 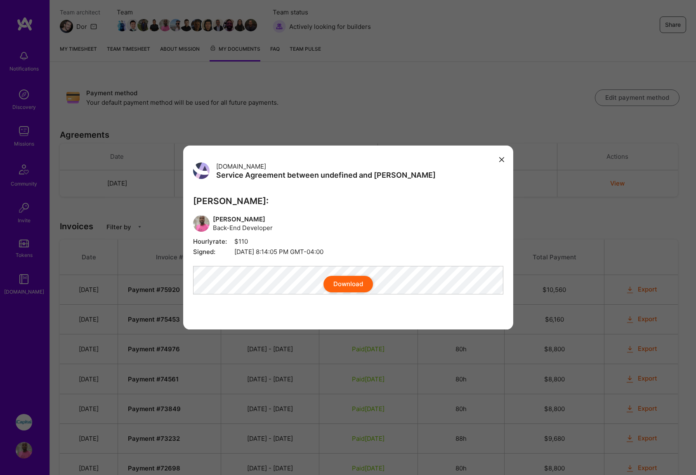 What do you see at coordinates (348, 237) in the screenshot?
I see `div: modal` at bounding box center [348, 237].